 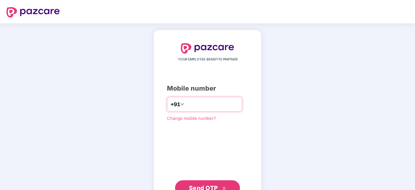 What do you see at coordinates (191, 118) in the screenshot?
I see `a: Change mobile number?` at bounding box center [191, 118].